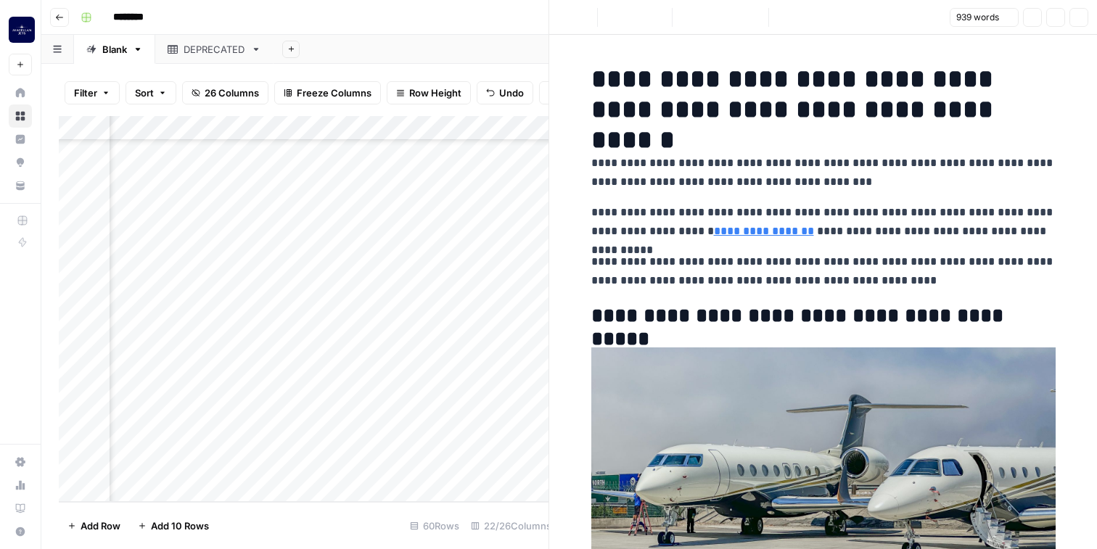  Describe the element at coordinates (115, 49) in the screenshot. I see `div: Blank` at that location.